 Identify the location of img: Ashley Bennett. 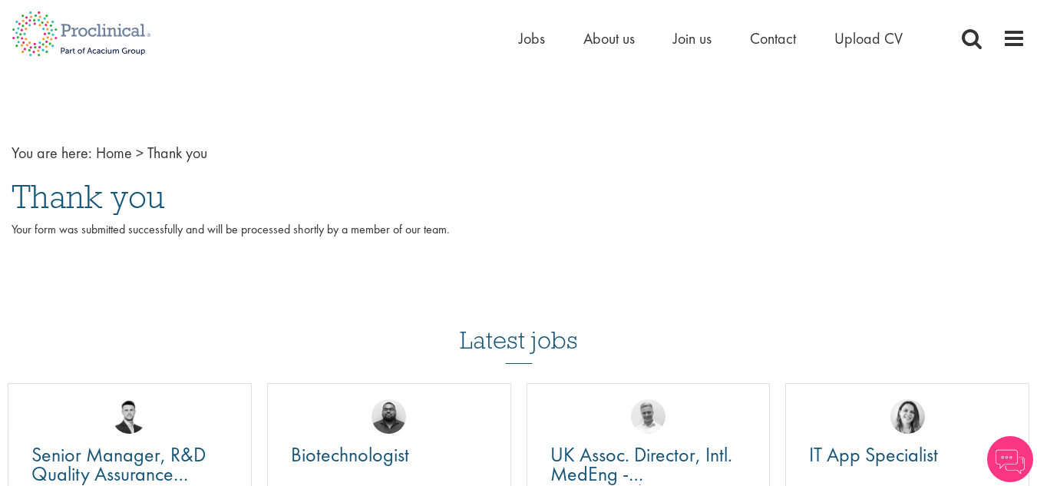
(388, 416).